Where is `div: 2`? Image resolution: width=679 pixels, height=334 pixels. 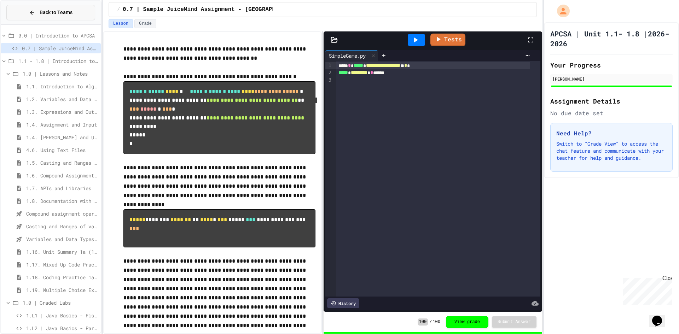 div: 2 is located at coordinates (329, 73).